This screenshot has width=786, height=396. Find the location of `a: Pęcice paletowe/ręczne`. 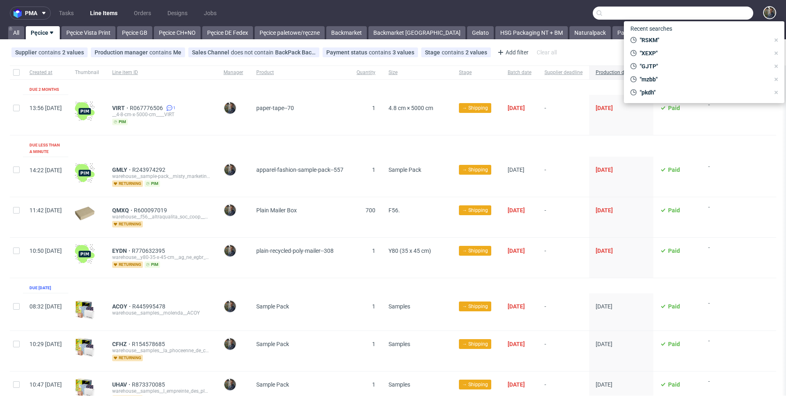

a: Pęcice paletowe/ręczne is located at coordinates (289, 33).